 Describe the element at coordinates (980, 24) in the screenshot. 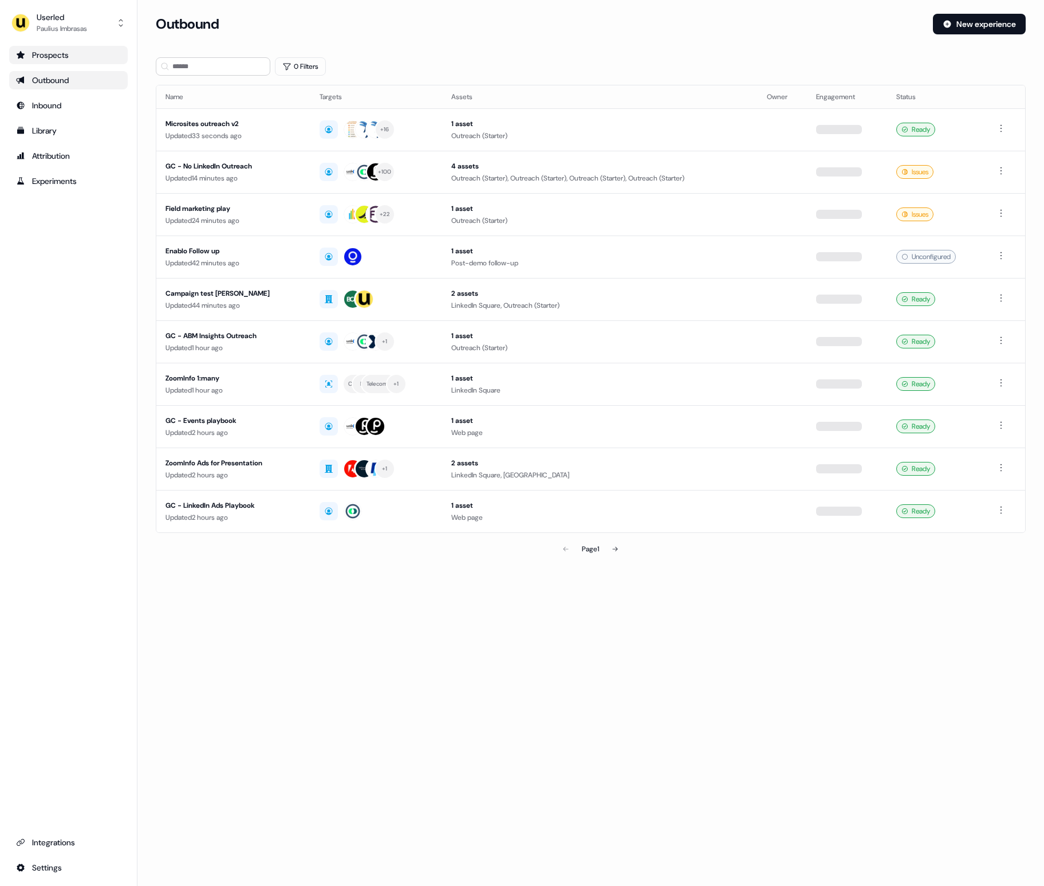

I see `button: New experience` at that location.